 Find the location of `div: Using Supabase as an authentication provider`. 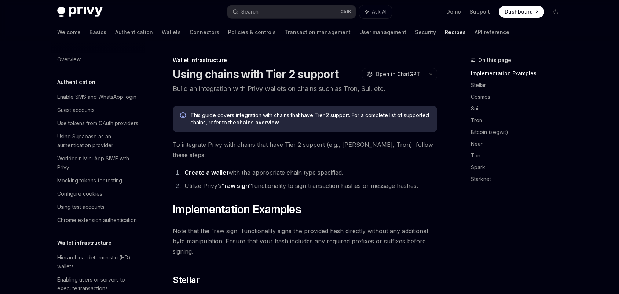

div: Using Supabase as an authentication provider is located at coordinates (99, 141).